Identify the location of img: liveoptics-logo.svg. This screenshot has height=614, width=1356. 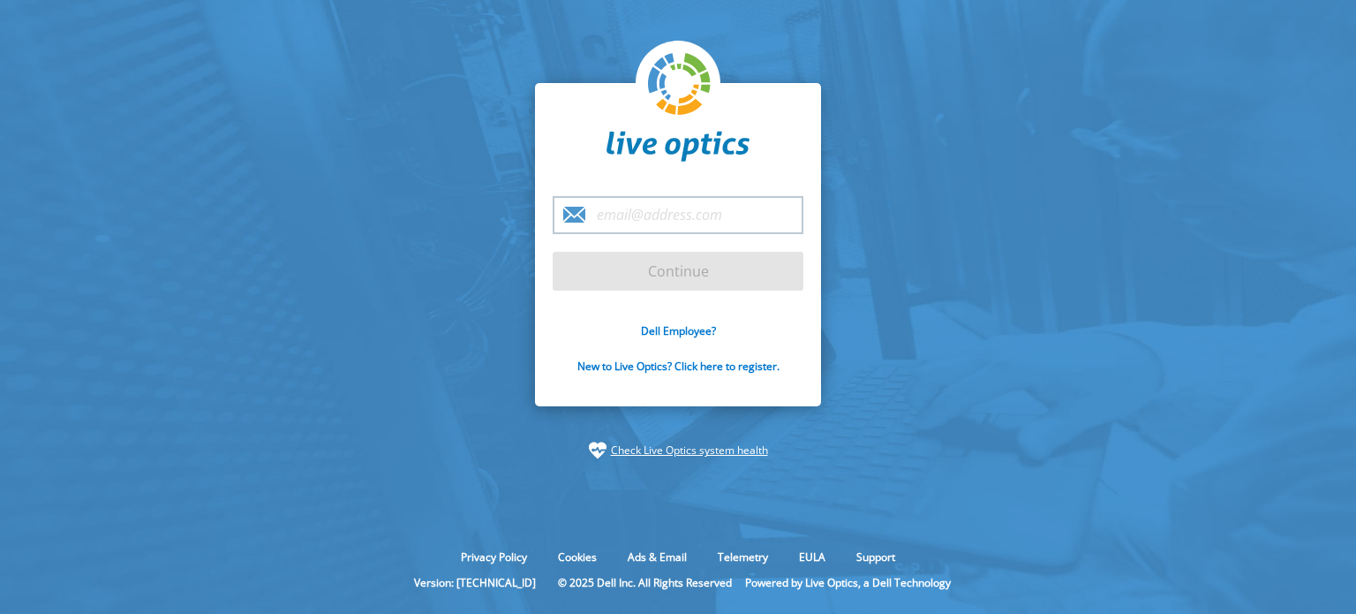
(680, 85).